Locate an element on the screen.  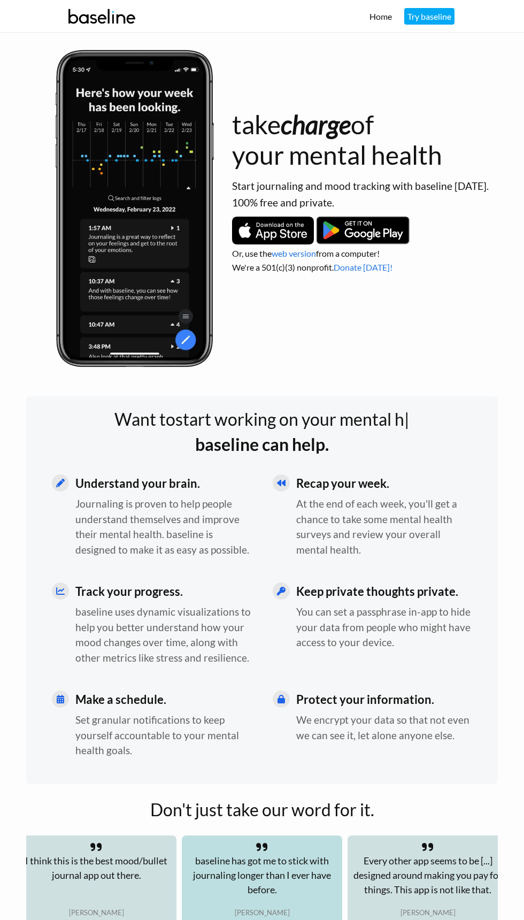
p: baseline has got me to stick with journaling longer than I ever have before. is located at coordinates (262, 875).